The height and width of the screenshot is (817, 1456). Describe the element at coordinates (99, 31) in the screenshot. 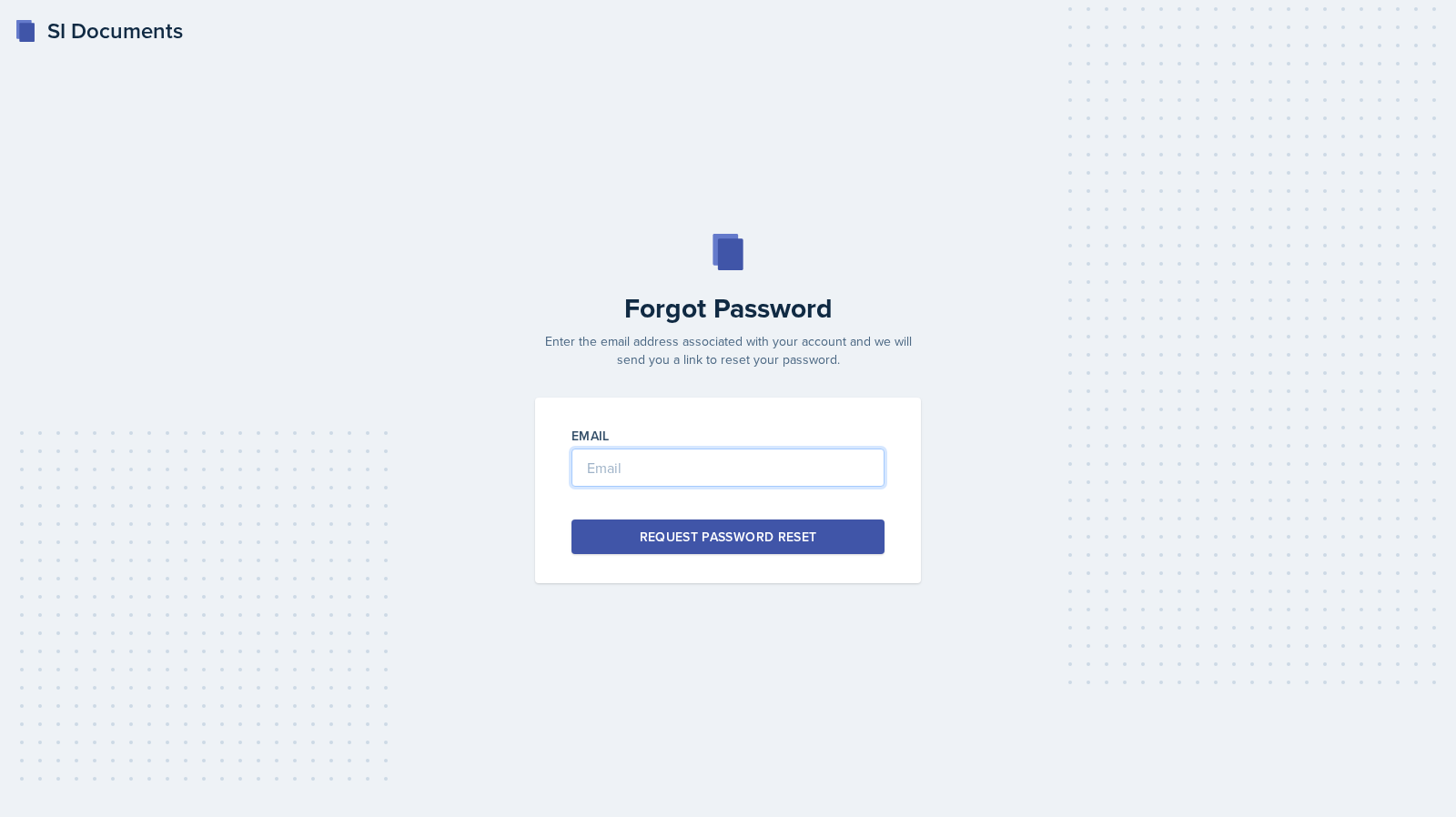

I see `a: SI Documents` at that location.